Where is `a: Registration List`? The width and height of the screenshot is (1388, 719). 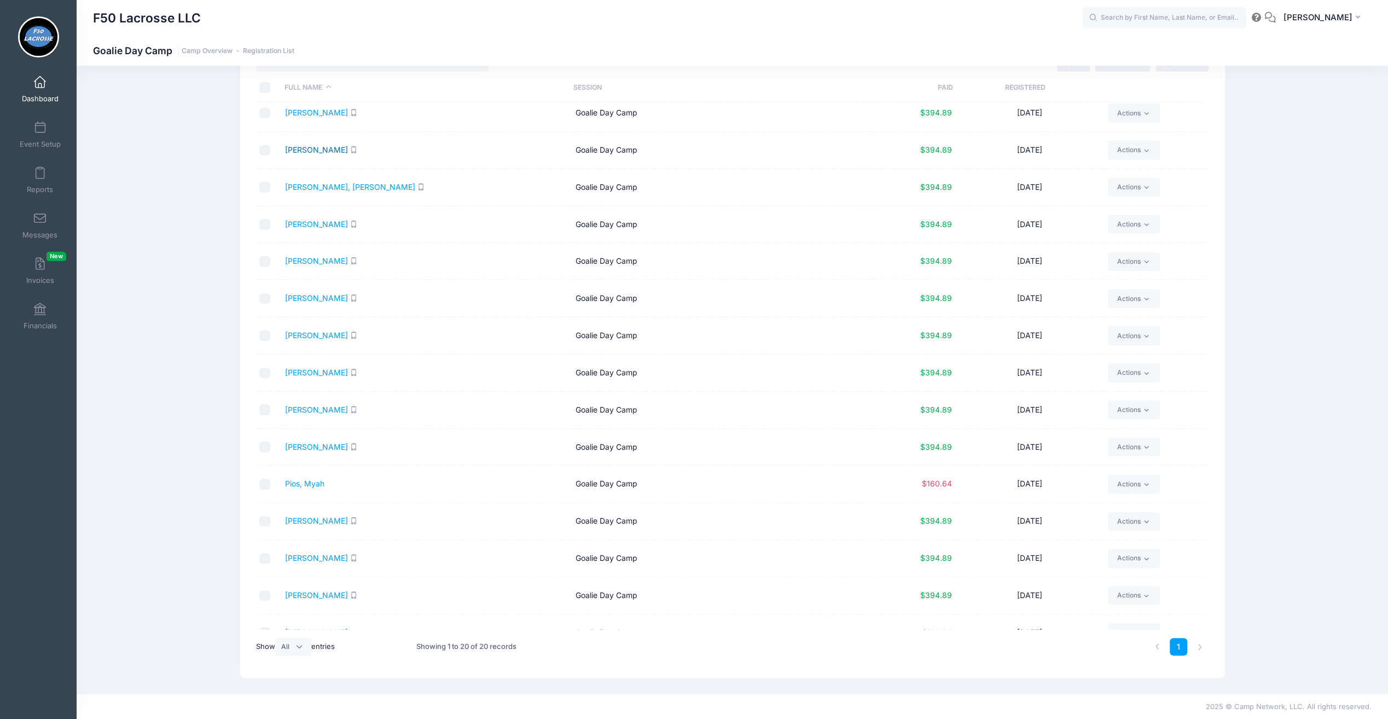 a: Registration List is located at coordinates (269, 51).